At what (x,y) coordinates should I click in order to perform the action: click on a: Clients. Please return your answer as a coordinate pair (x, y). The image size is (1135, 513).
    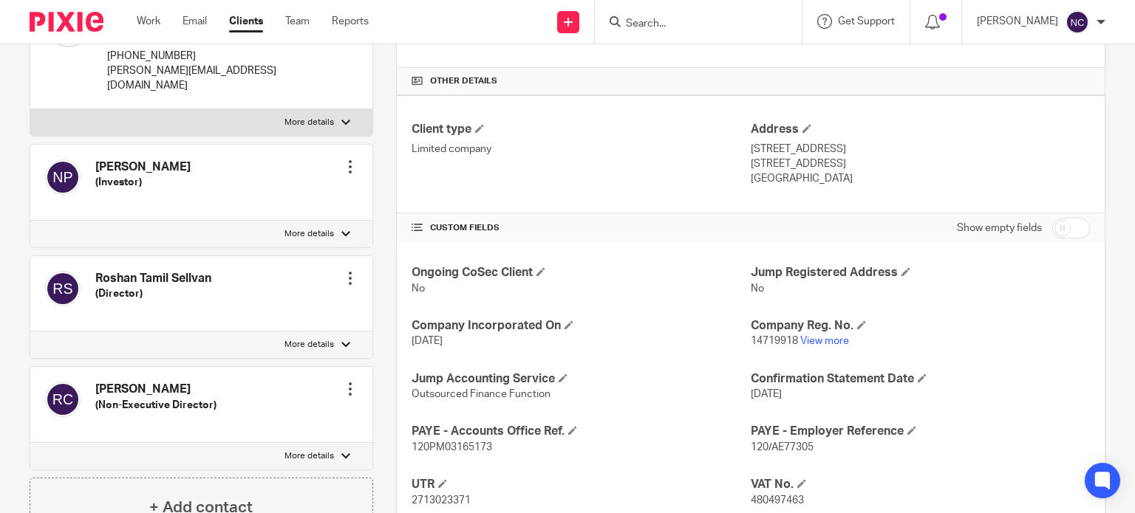
    Looking at the image, I should click on (246, 21).